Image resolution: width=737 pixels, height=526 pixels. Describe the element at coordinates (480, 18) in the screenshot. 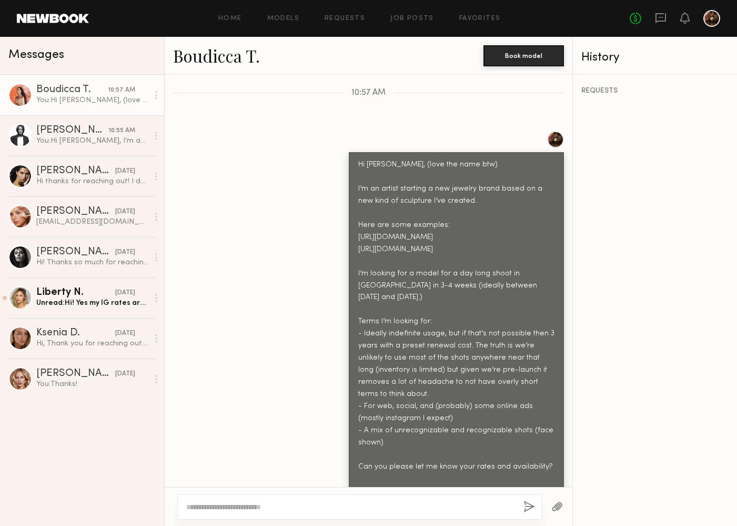

I see `a: Favorites` at that location.